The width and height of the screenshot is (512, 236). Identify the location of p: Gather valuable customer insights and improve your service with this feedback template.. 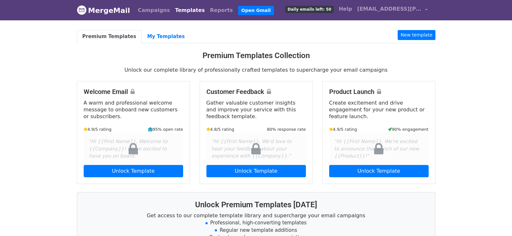
(256, 109).